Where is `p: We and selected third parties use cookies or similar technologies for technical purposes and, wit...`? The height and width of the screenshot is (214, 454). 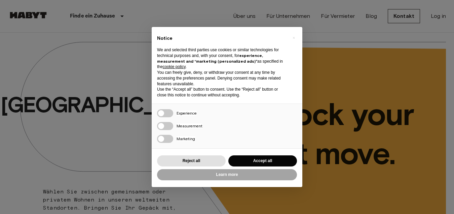 p: We and selected third parties use cookies or similar technologies for technical purposes and, wit... is located at coordinates (222, 58).